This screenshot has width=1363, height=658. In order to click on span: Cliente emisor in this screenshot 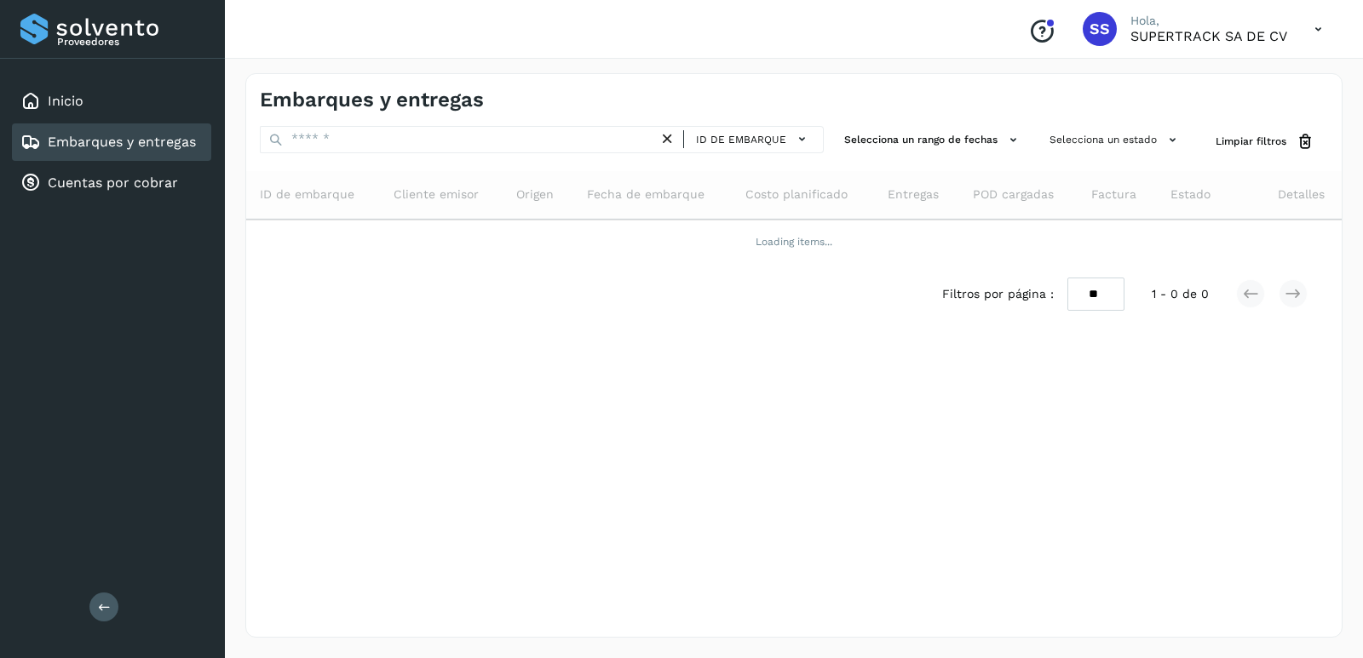, I will do `click(436, 194)`.